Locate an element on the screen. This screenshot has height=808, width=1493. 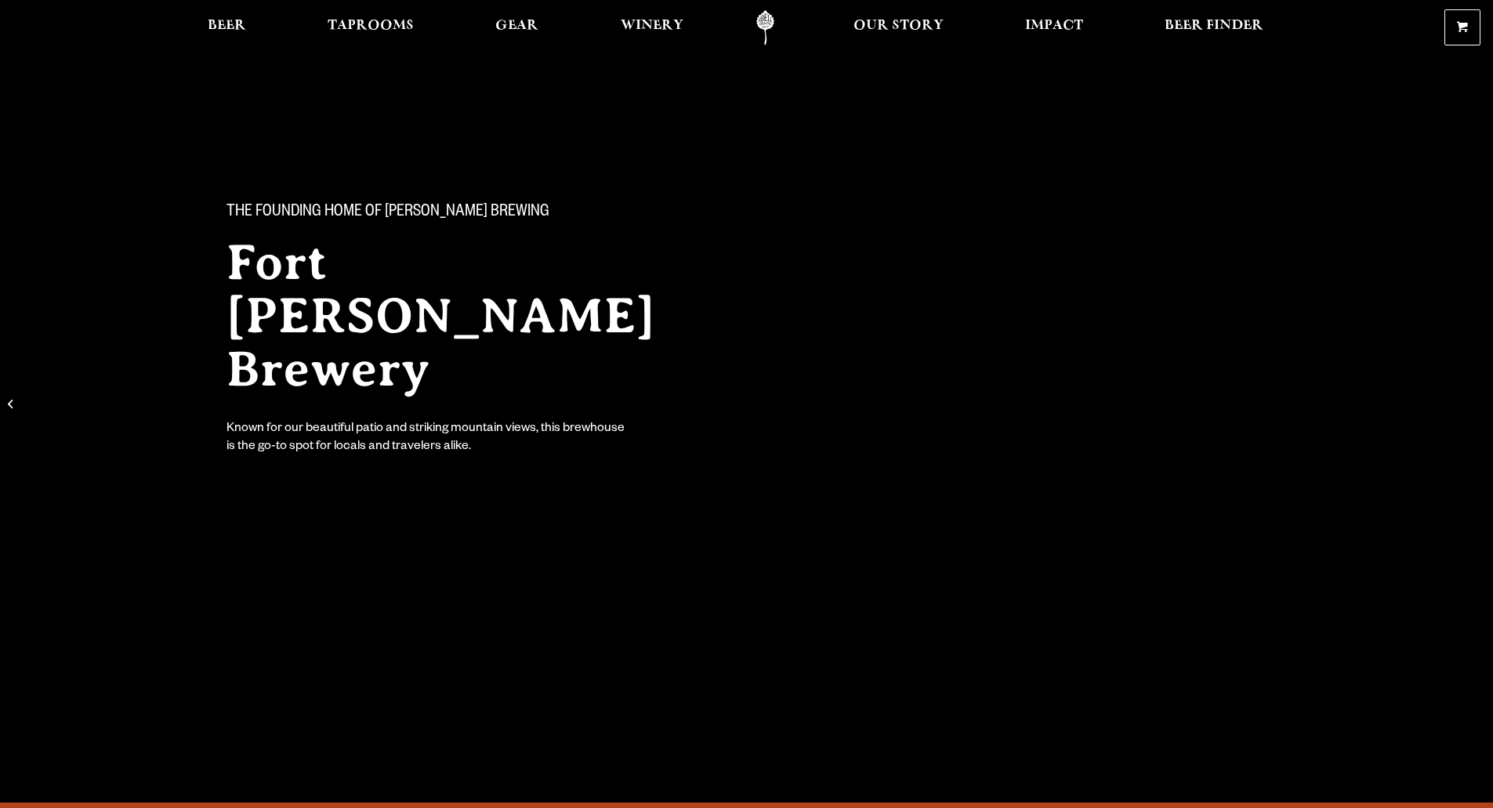
span: Taprooms is located at coordinates (371, 26).